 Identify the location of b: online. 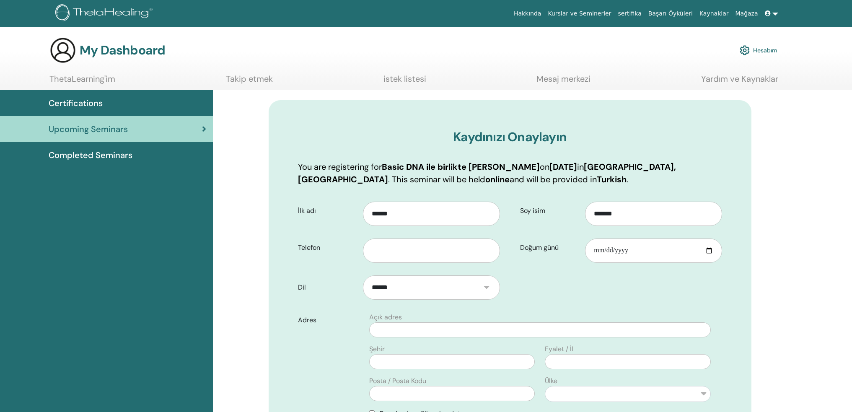
(498, 179).